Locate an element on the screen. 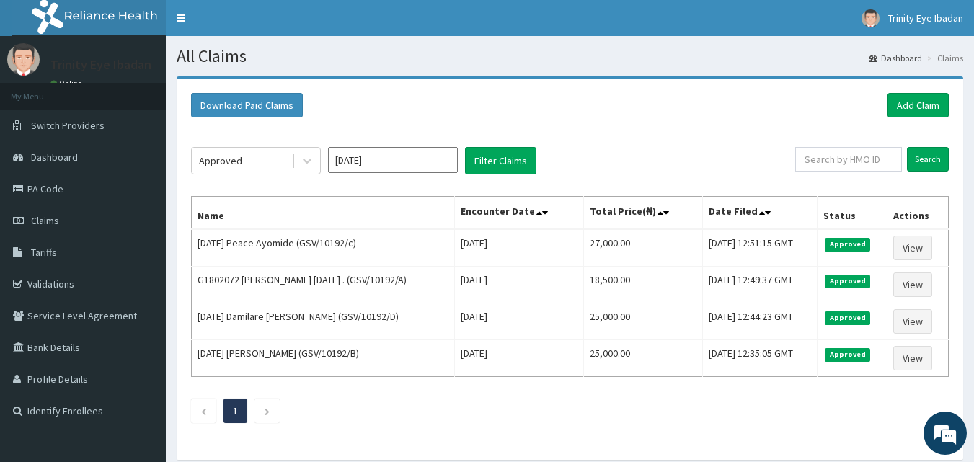  span: Claims is located at coordinates (45, 221).